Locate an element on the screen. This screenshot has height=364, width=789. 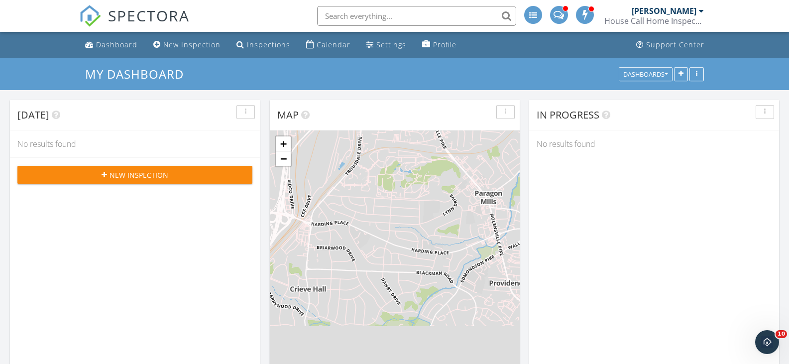
div: Calendar is located at coordinates (334, 44).